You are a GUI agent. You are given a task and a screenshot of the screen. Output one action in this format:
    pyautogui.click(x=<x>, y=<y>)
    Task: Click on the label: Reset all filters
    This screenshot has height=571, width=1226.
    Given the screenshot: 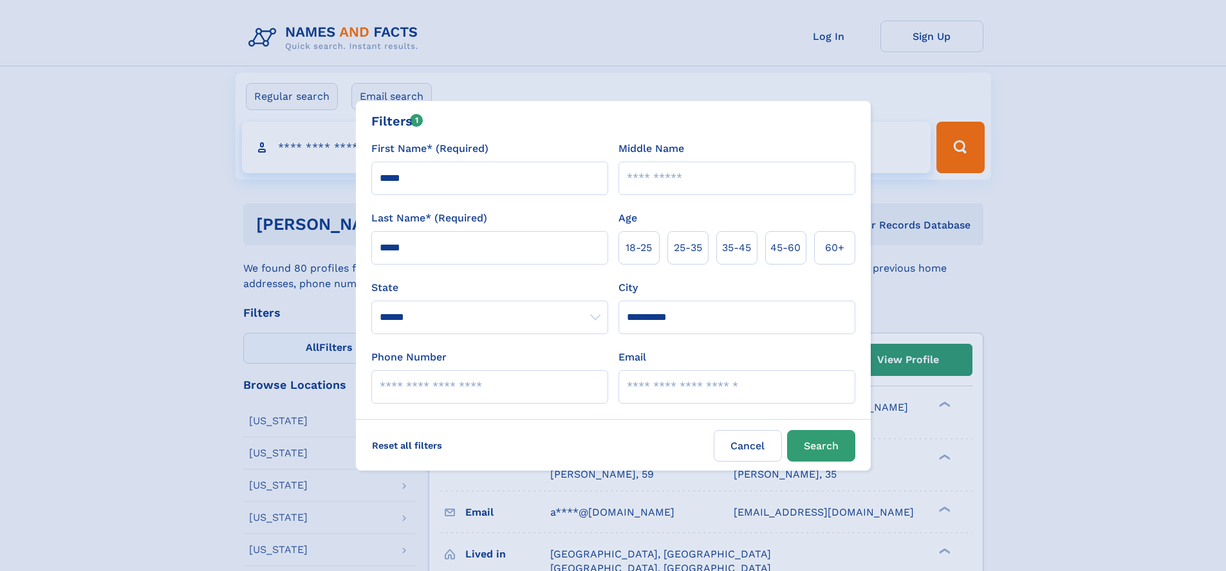 What is the action you would take?
    pyautogui.click(x=407, y=445)
    